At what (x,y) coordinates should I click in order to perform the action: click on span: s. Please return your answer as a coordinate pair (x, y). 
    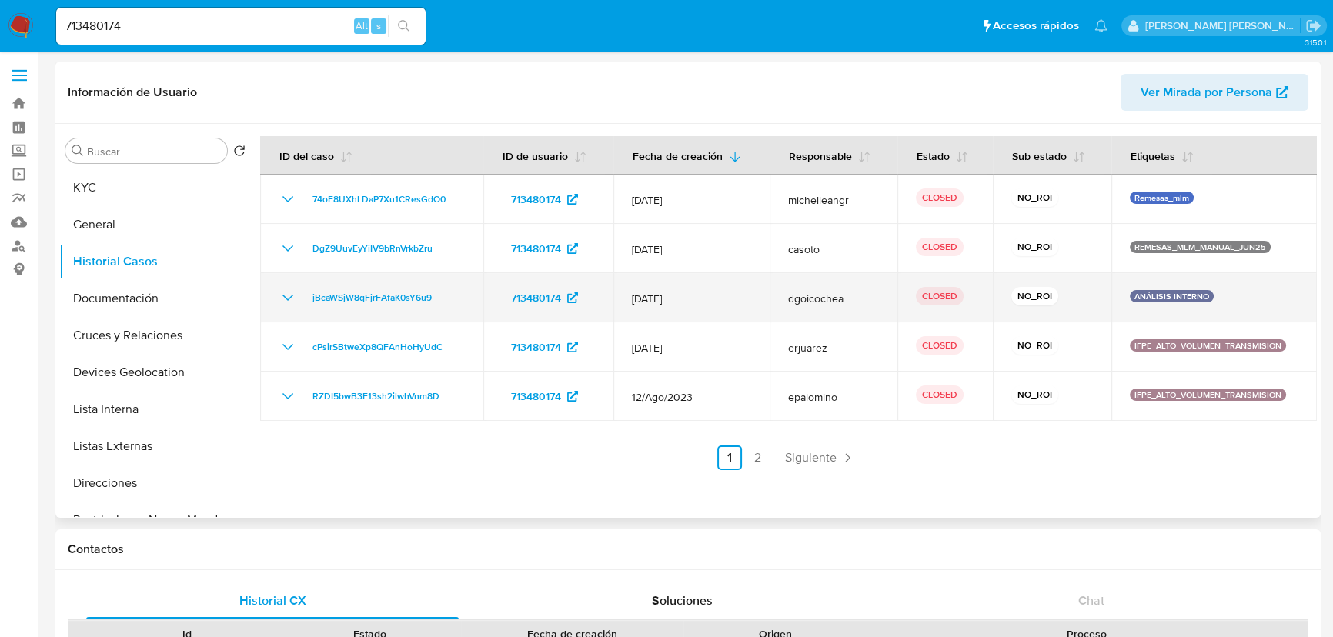
    Looking at the image, I should click on (379, 25).